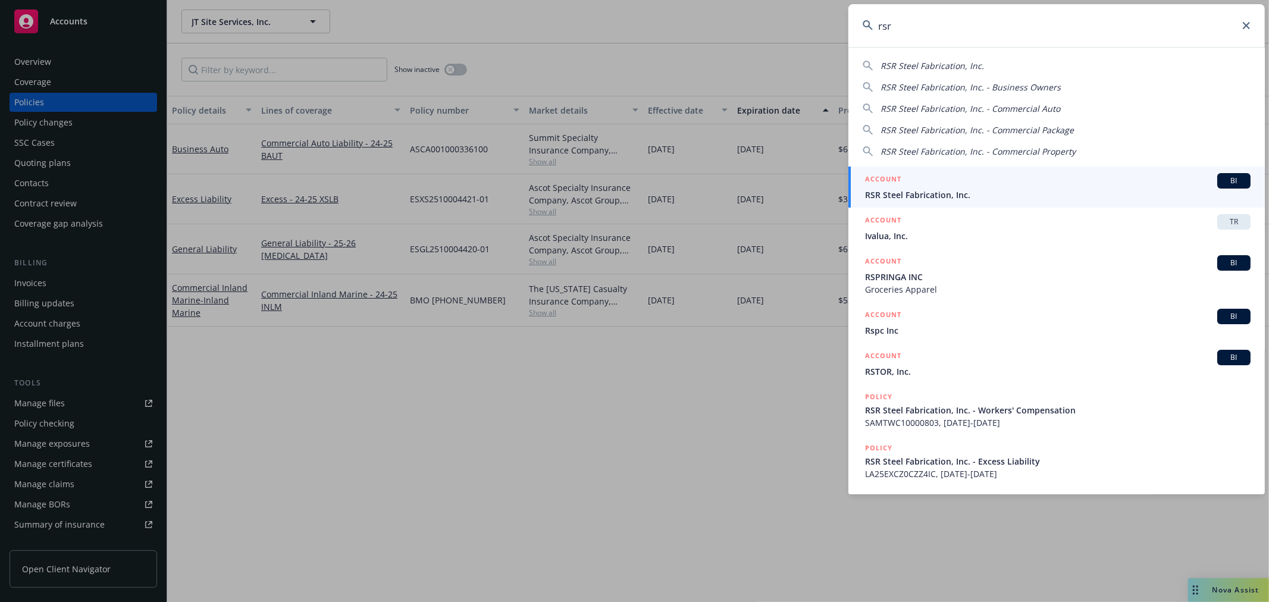 The image size is (1269, 602). What do you see at coordinates (977, 130) in the screenshot?
I see `span: RSR Steel Fabrication, Inc. - Commercial Package` at bounding box center [977, 130].